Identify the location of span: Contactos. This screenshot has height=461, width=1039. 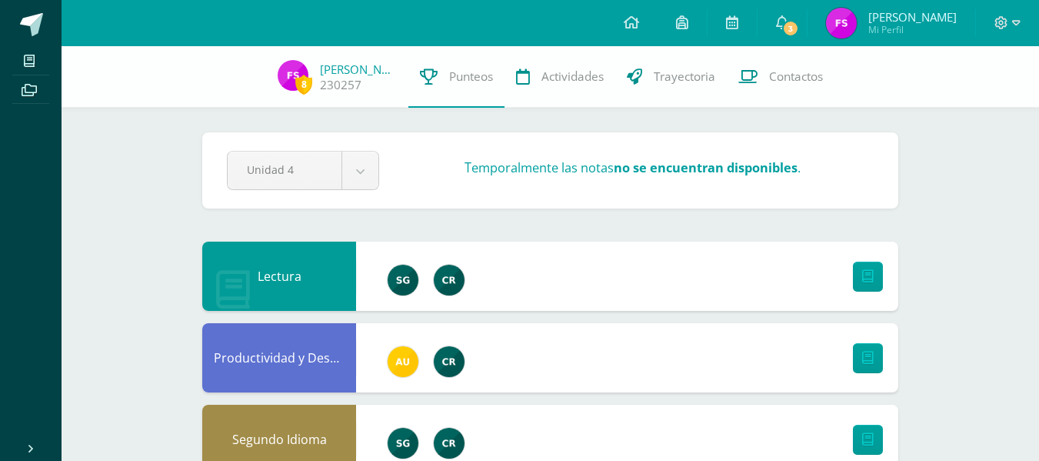
(796, 76).